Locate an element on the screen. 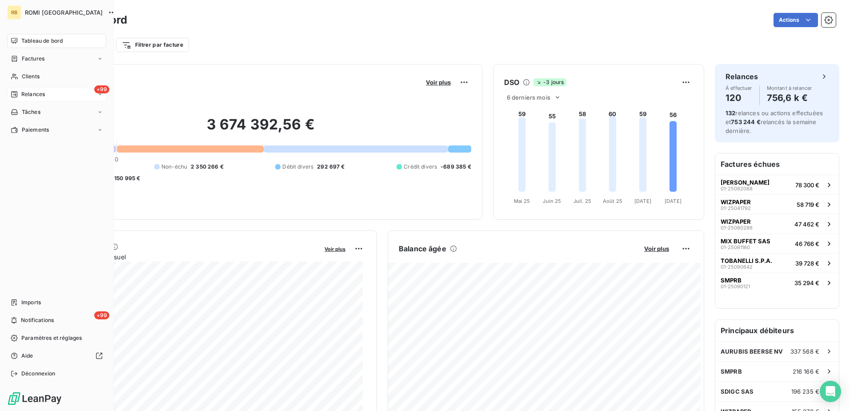 This screenshot has height=411, width=850. span: -689 385 € is located at coordinates (456, 167).